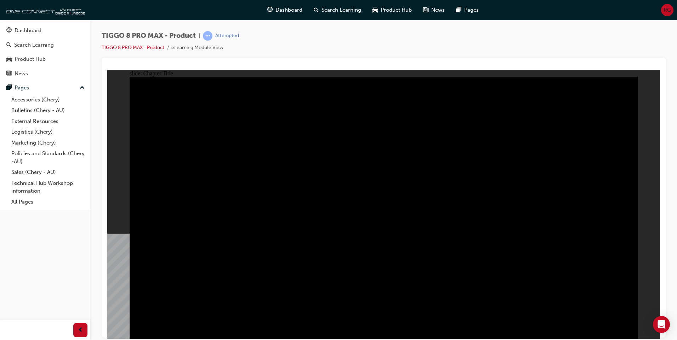  What do you see at coordinates (44, 10) in the screenshot?
I see `a: oneconnect` at bounding box center [44, 10].